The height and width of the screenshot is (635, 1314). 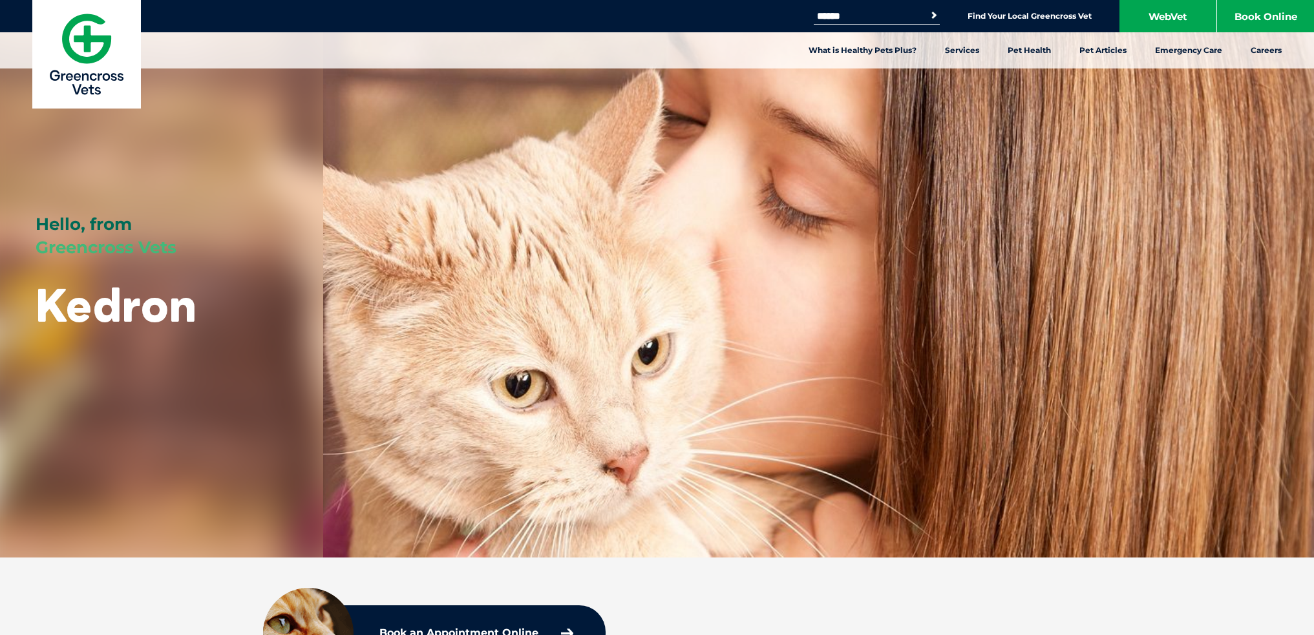 I want to click on span: Hello, from, so click(x=83, y=224).